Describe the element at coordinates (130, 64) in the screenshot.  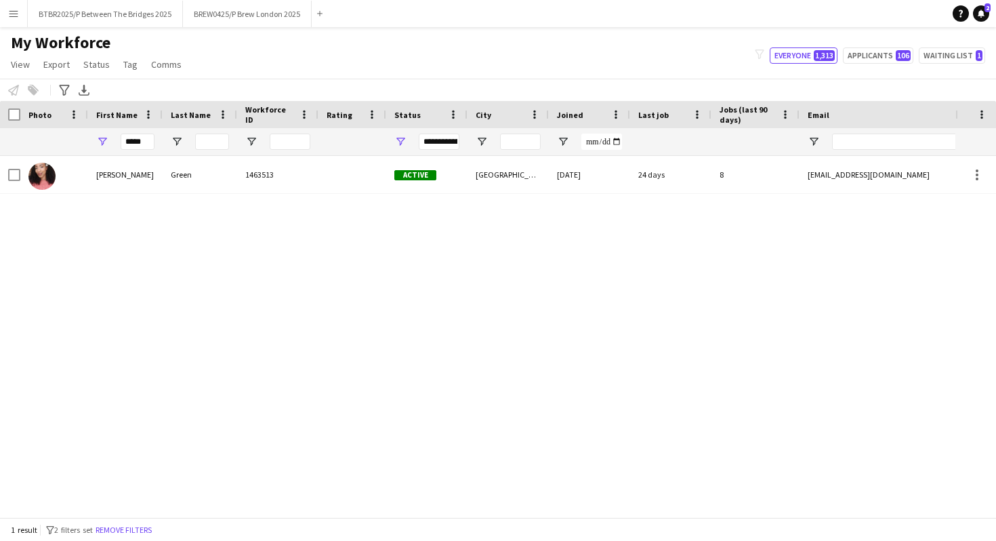
I see `a: Tag` at that location.